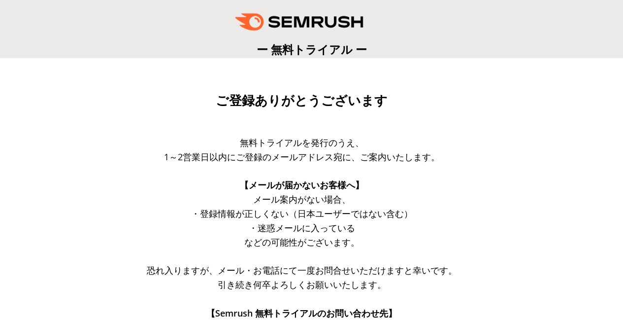 The width and height of the screenshot is (623, 320). Describe the element at coordinates (302, 199) in the screenshot. I see `span: メール案内がない場合、` at that location.